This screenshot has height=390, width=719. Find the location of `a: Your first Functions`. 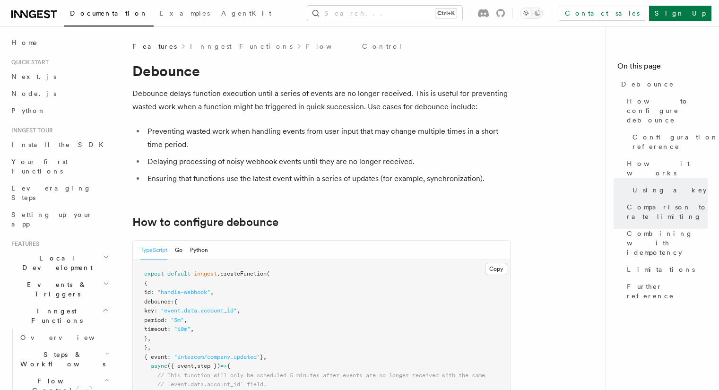

a: Your first Functions is located at coordinates (59, 166).